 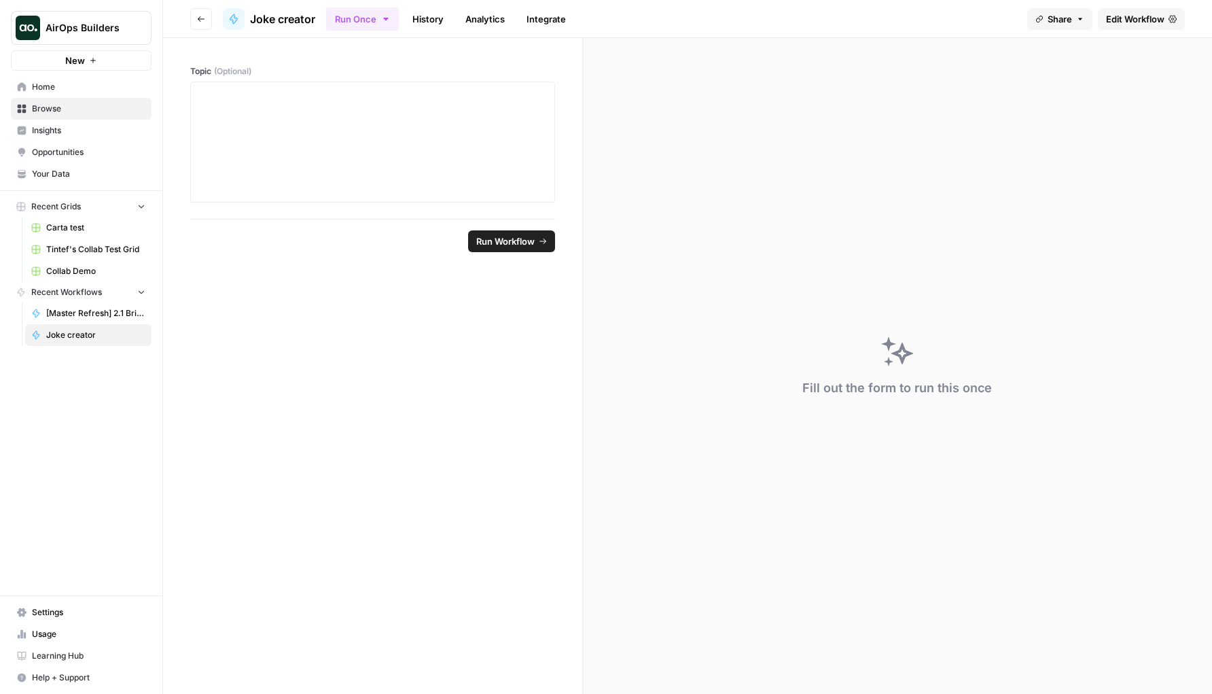 What do you see at coordinates (81, 207) in the screenshot?
I see `button: Recent Grids` at bounding box center [81, 207].